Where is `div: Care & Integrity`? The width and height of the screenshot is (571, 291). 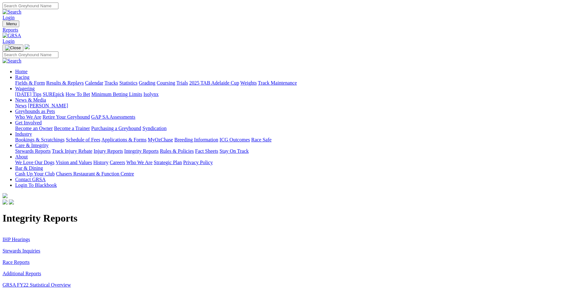
div: Care & Integrity is located at coordinates (292, 151).